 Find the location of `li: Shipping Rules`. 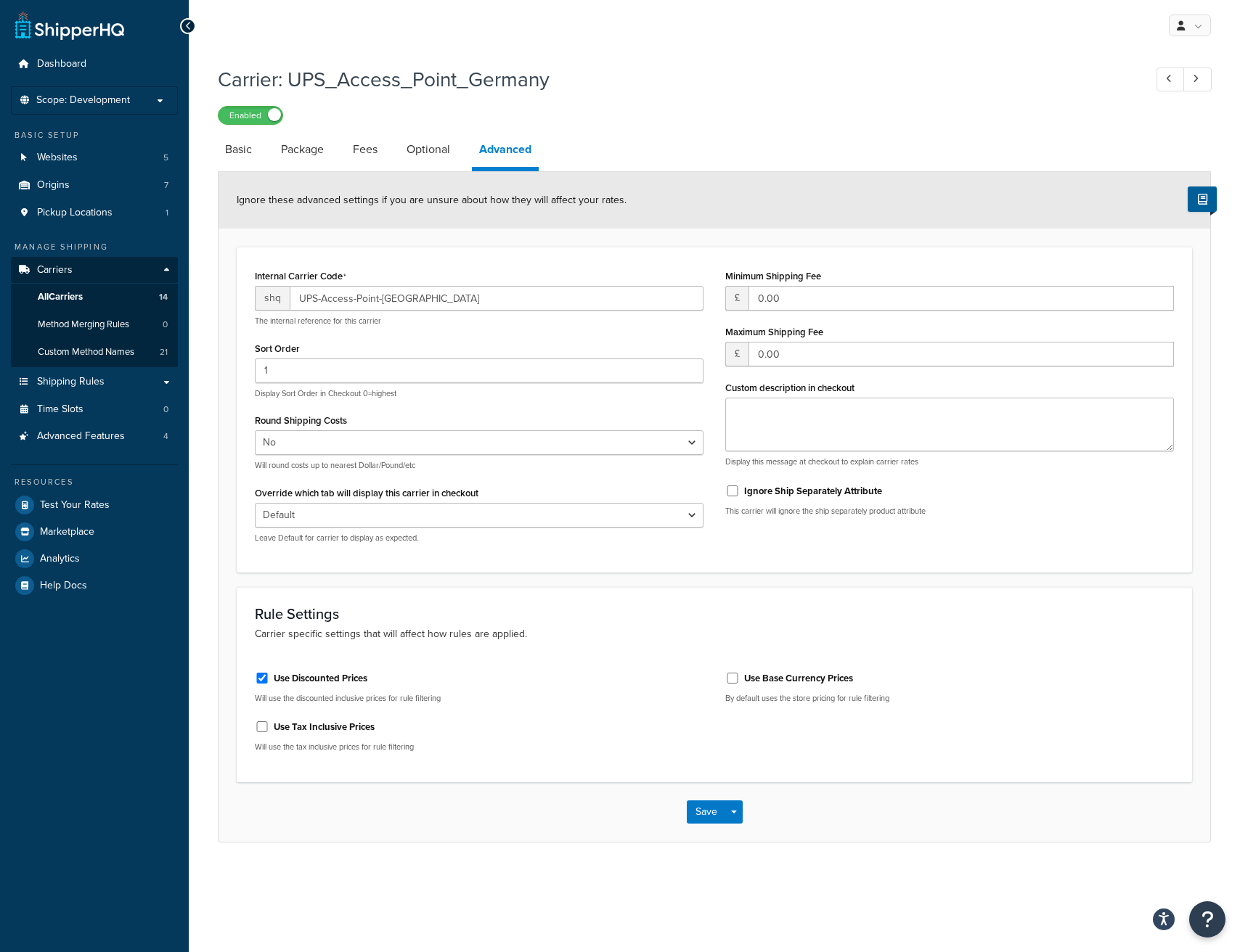

li: Shipping Rules is located at coordinates (94, 382).